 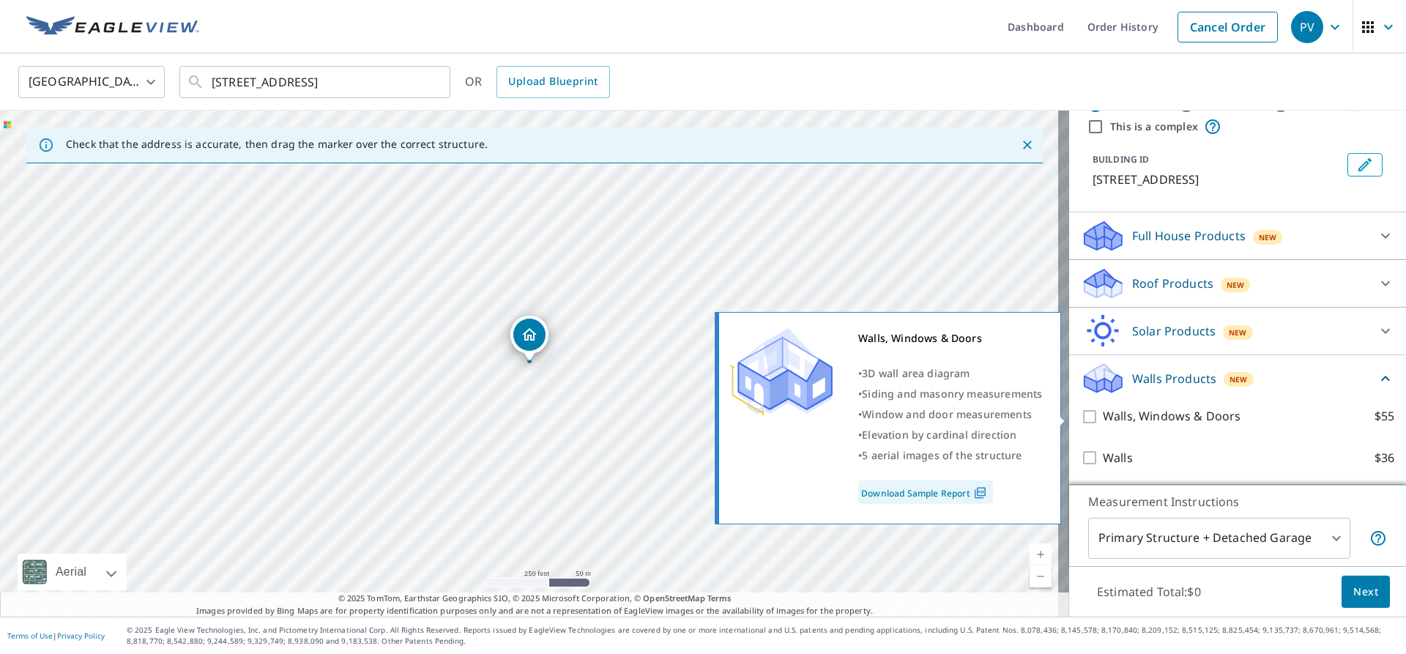 I want to click on p: Walls, Windows & Doors, so click(x=1172, y=416).